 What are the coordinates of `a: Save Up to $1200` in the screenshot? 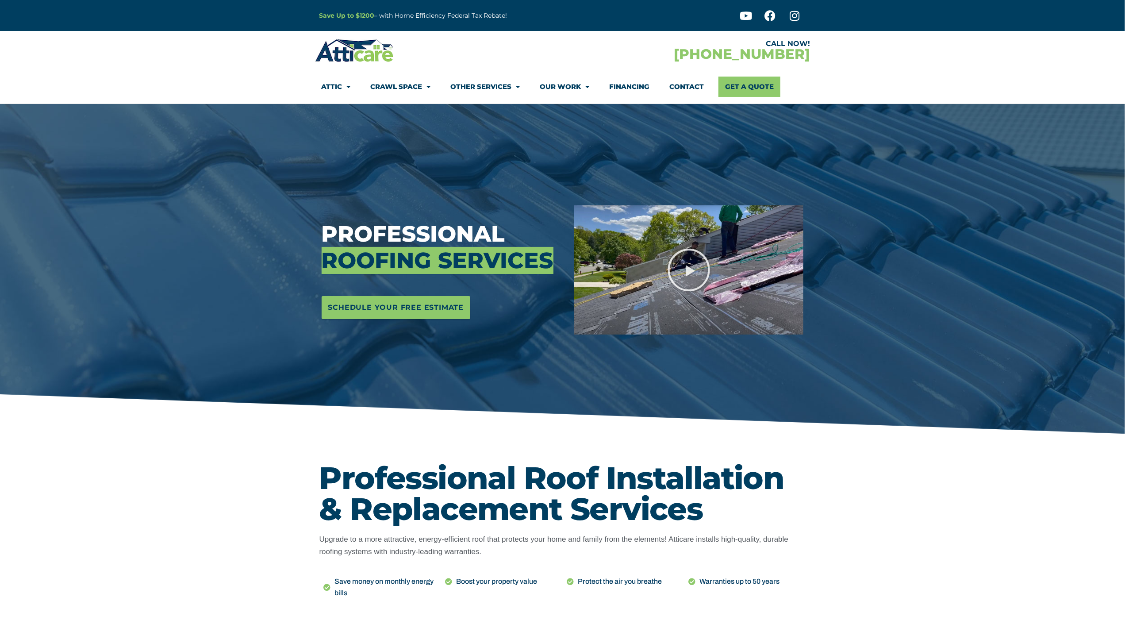 It's located at (347, 15).